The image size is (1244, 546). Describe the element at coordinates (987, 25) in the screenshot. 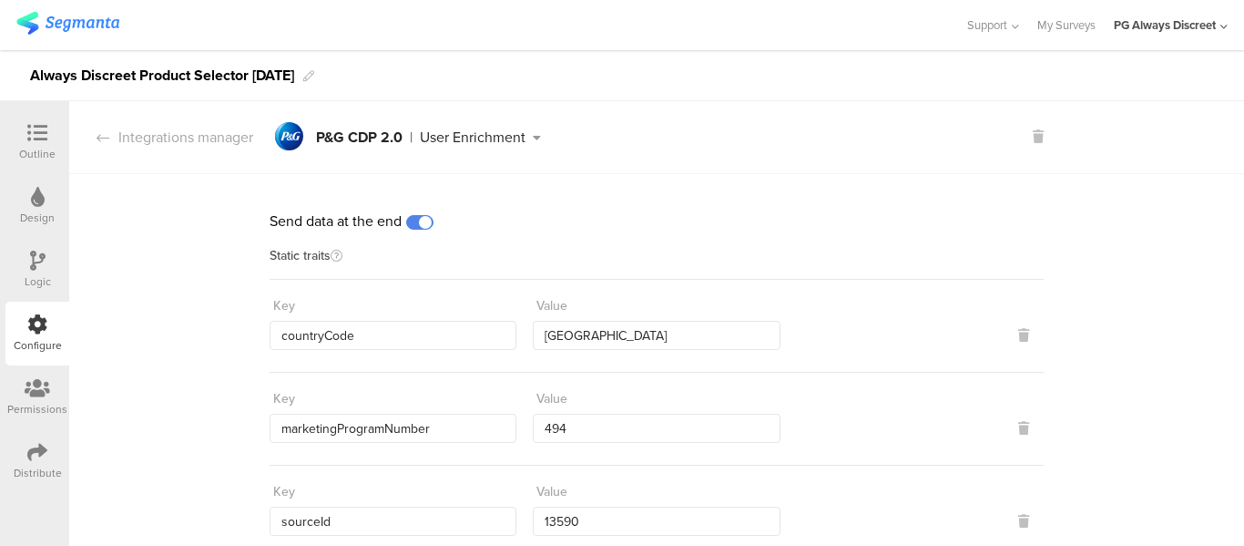

I see `span: Support` at that location.